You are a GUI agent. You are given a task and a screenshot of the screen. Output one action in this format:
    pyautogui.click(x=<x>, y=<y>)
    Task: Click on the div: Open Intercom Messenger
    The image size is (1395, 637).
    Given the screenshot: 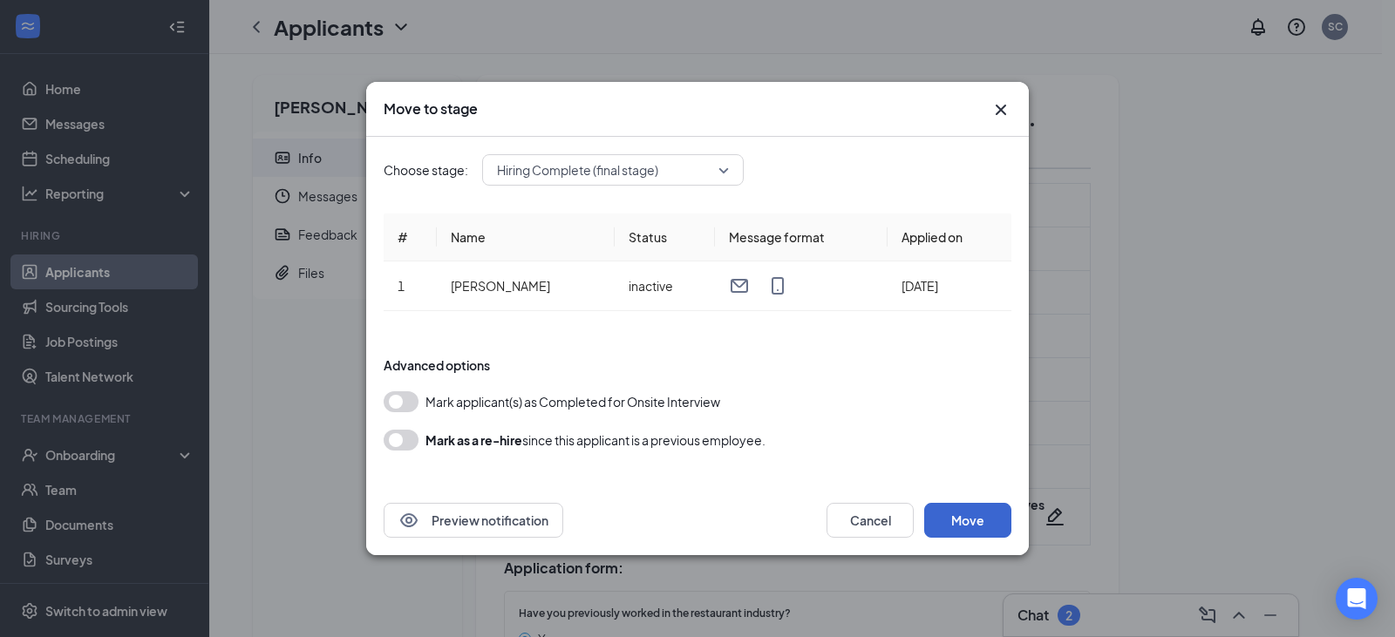 What is the action you would take?
    pyautogui.click(x=1356, y=599)
    